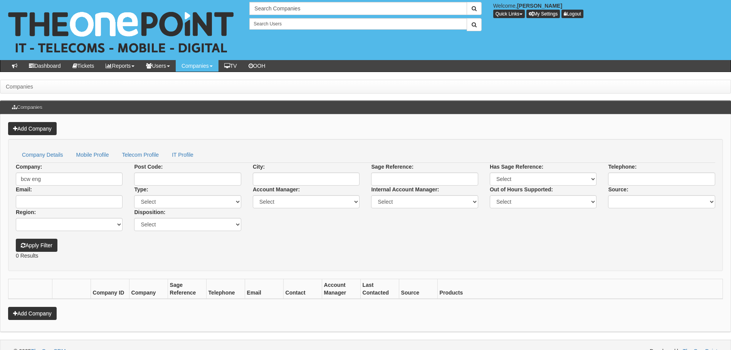 The height and width of the screenshot is (350, 731). What do you see at coordinates (379, 289) in the screenshot?
I see `th: Last Contacted` at bounding box center [379, 289].